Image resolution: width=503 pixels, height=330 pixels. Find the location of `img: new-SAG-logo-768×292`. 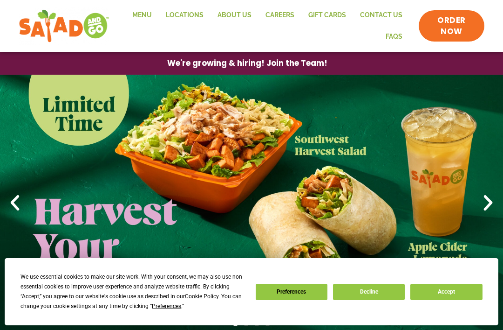

img: new-SAG-logo-768×292 is located at coordinates (64, 26).